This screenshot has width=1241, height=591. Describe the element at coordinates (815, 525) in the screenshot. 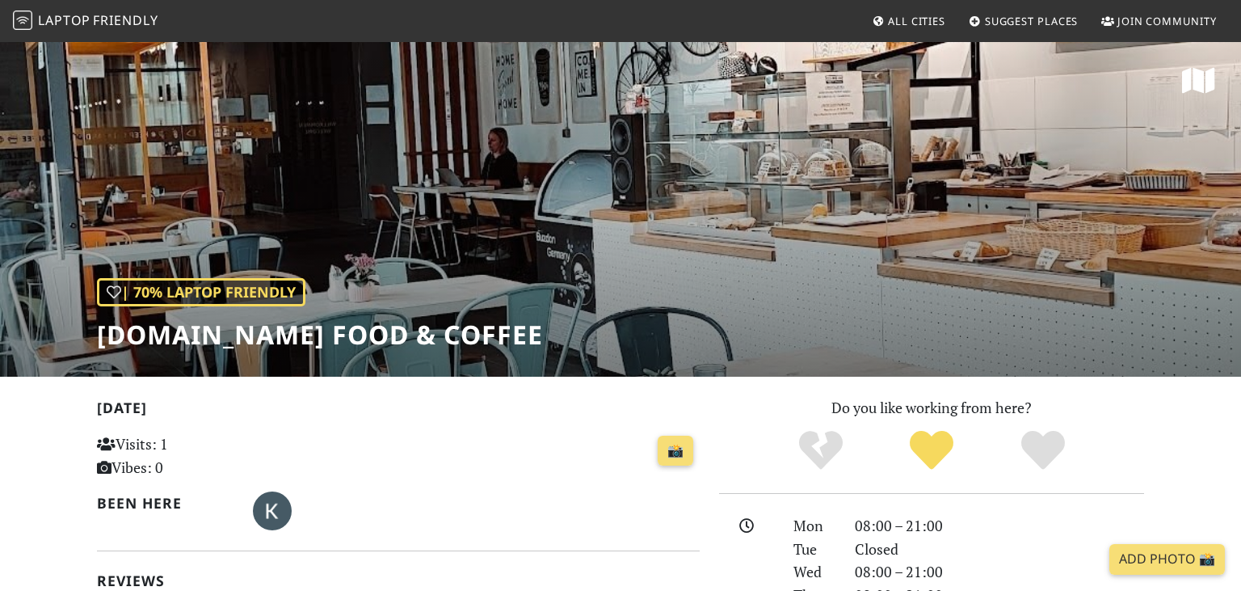

I see `div: Mon` at that location.